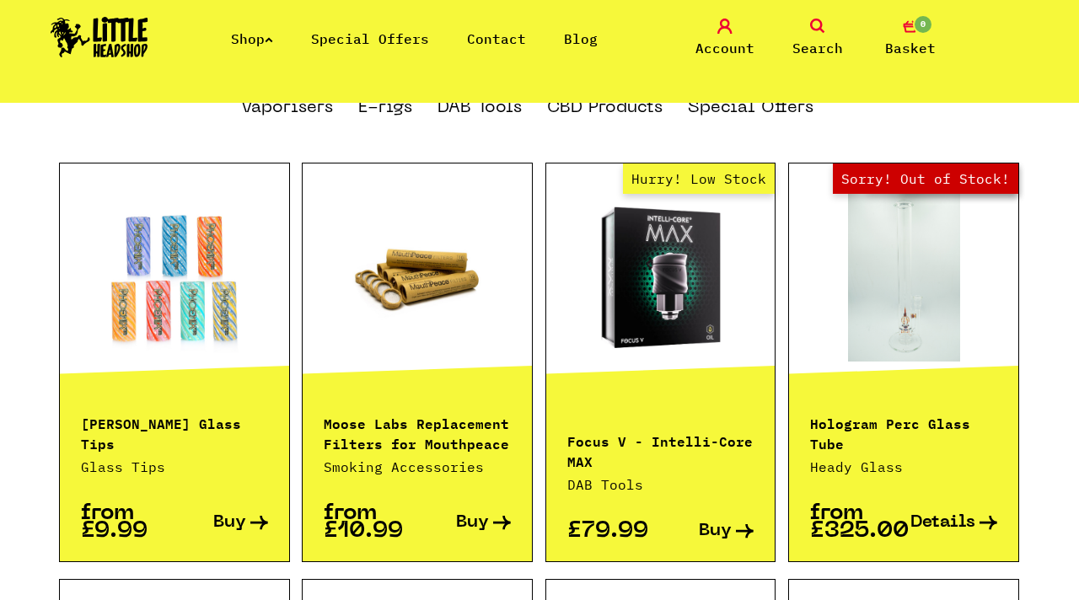 The height and width of the screenshot is (600, 1079). I want to click on a: DAB Tools, so click(480, 108).